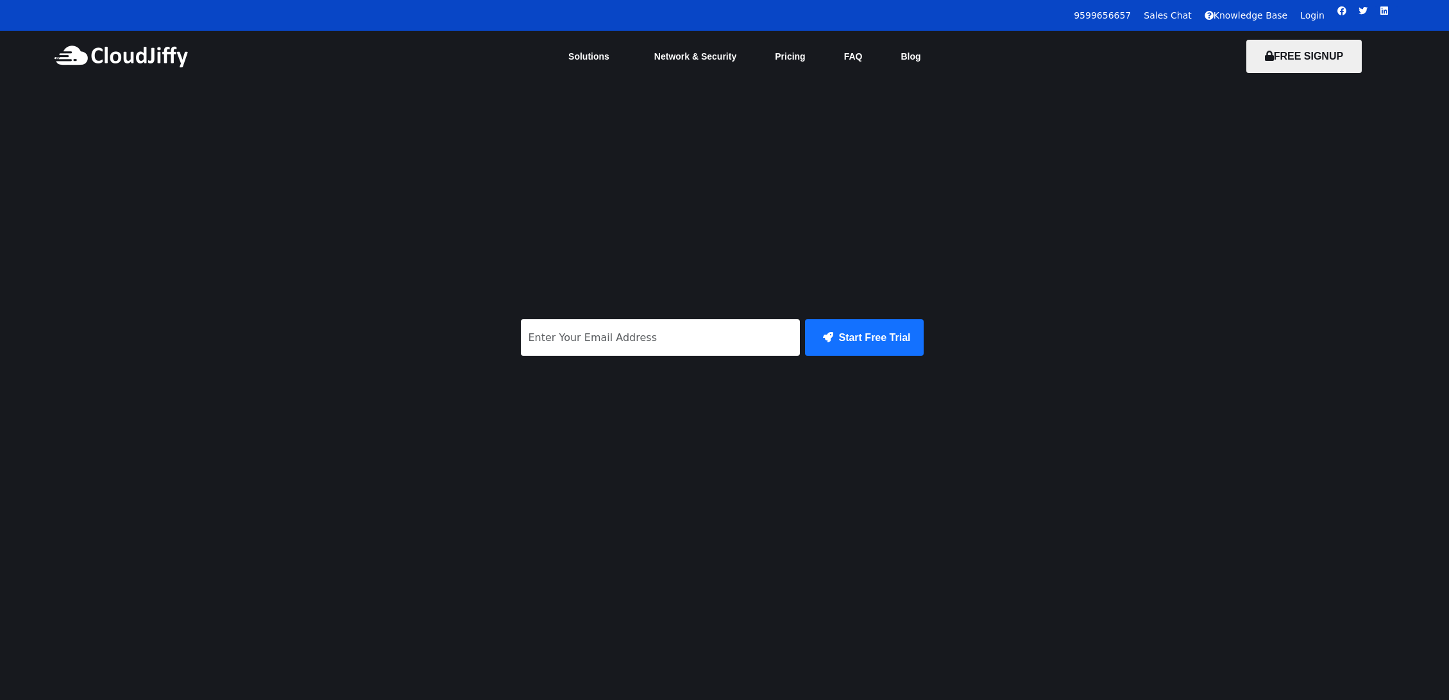 This screenshot has width=1449, height=700. I want to click on a: 9599656657, so click(1102, 15).